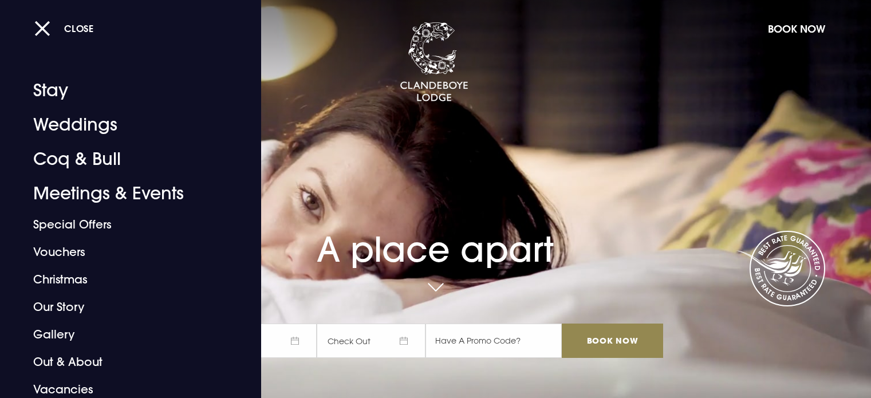 Image resolution: width=871 pixels, height=398 pixels. I want to click on img: Clandeboye Lodge, so click(434, 62).